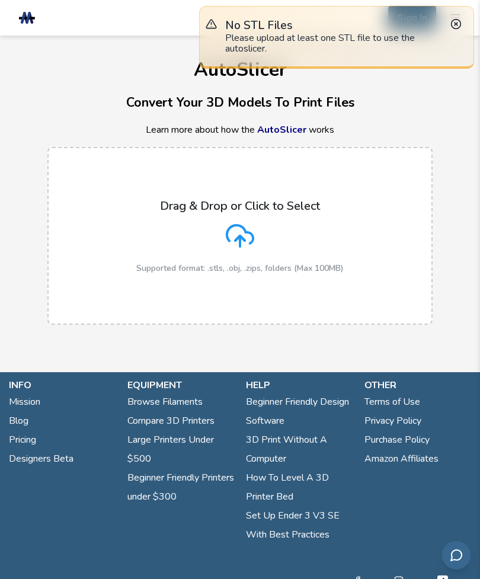 The width and height of the screenshot is (480, 579). Describe the element at coordinates (299, 411) in the screenshot. I see `a: Beginner Friendly Design Software` at that location.